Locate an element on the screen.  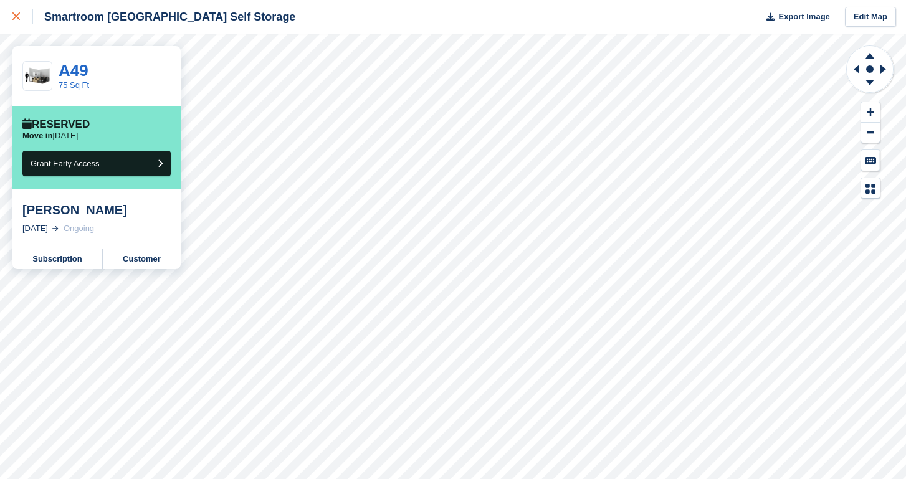
button: Zoom Out is located at coordinates (871, 133).